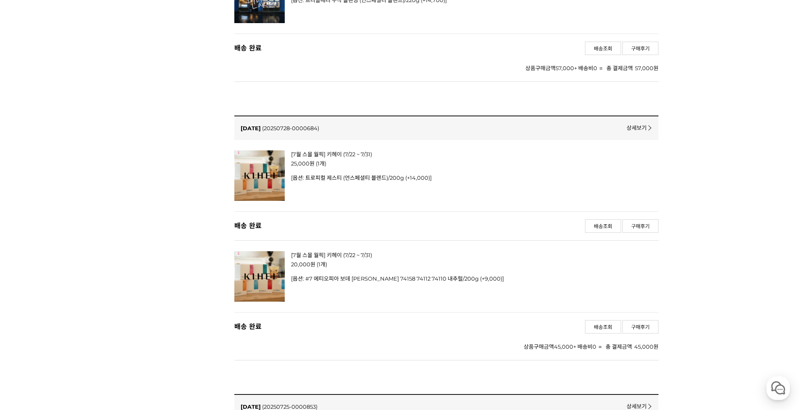  I want to click on strong: 25,000, so click(300, 163).